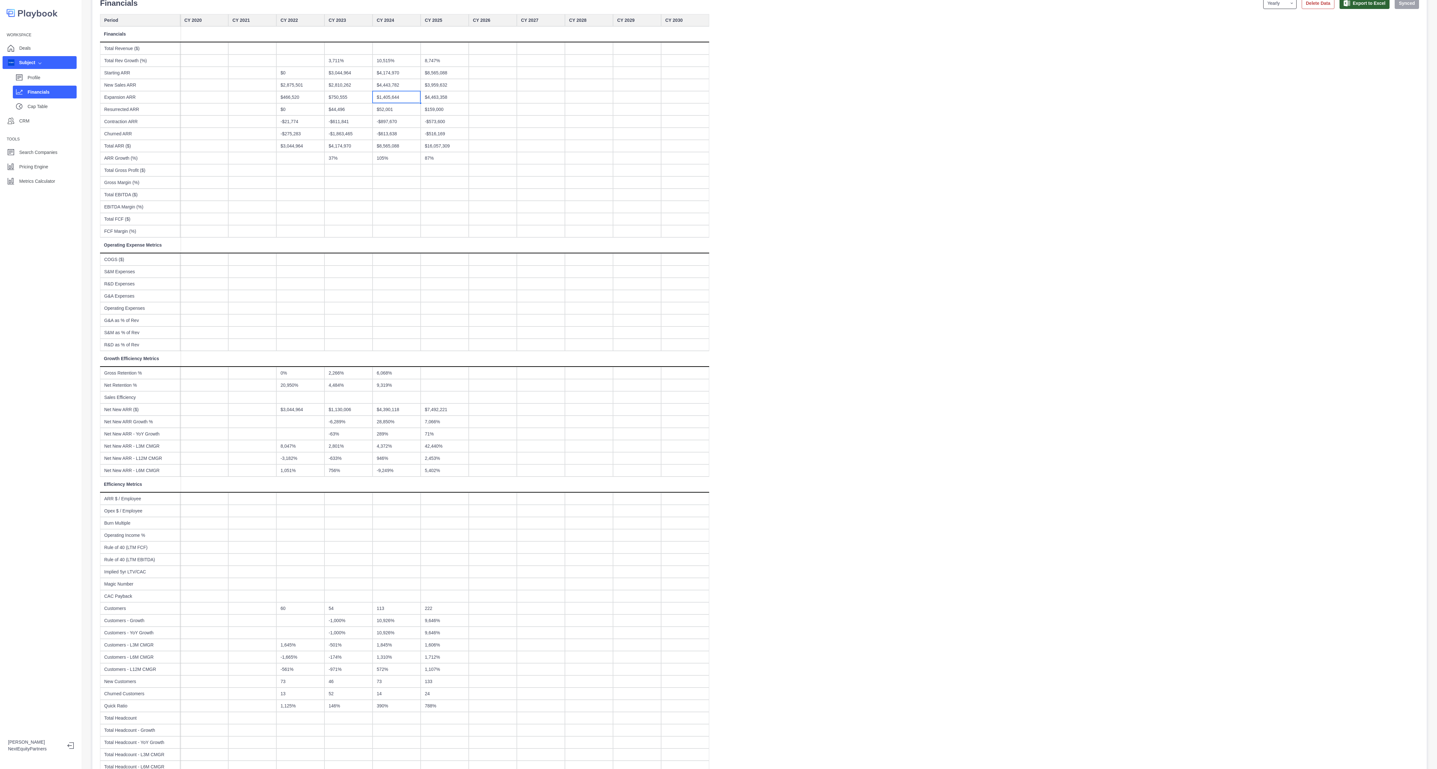 This screenshot has width=1437, height=769. I want to click on p: Financials, so click(52, 92).